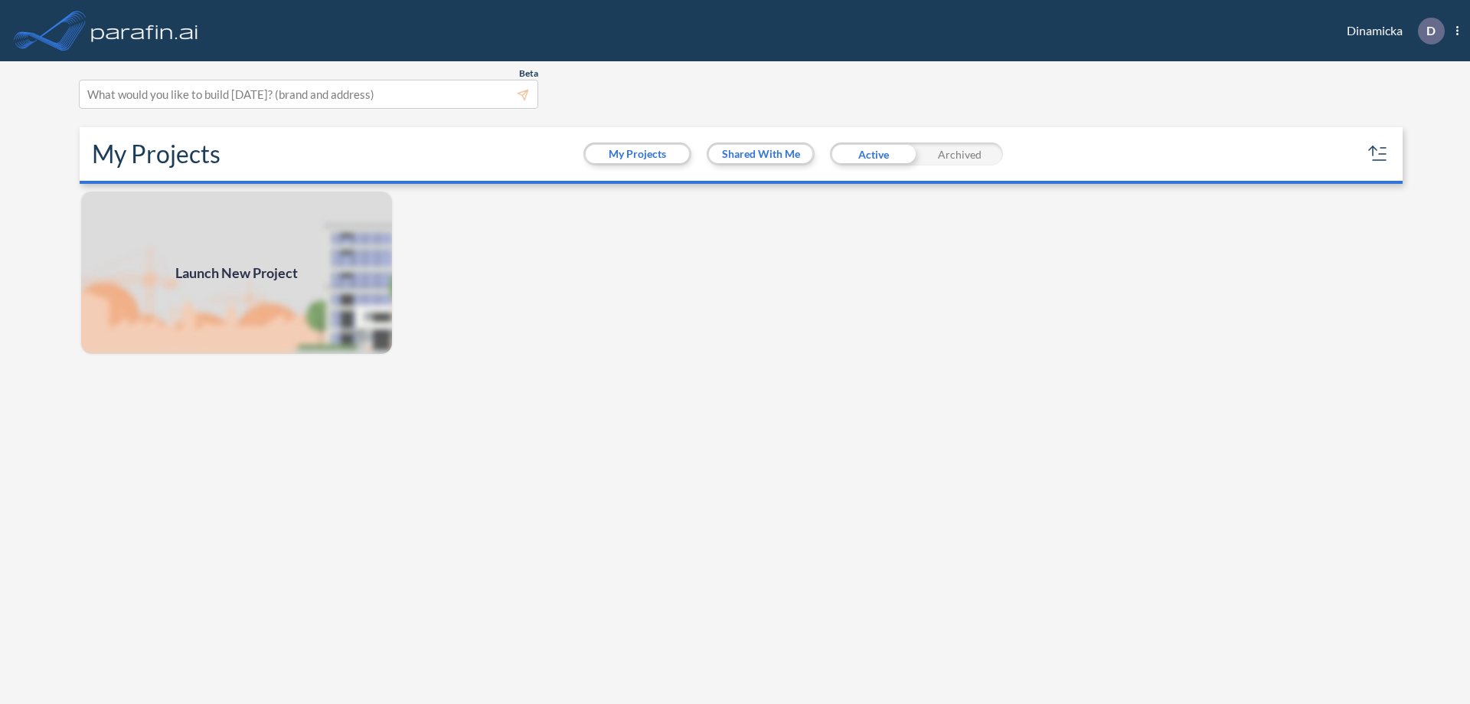 The width and height of the screenshot is (1470, 704). What do you see at coordinates (237, 273) in the screenshot?
I see `a: Launch New Project` at bounding box center [237, 273].